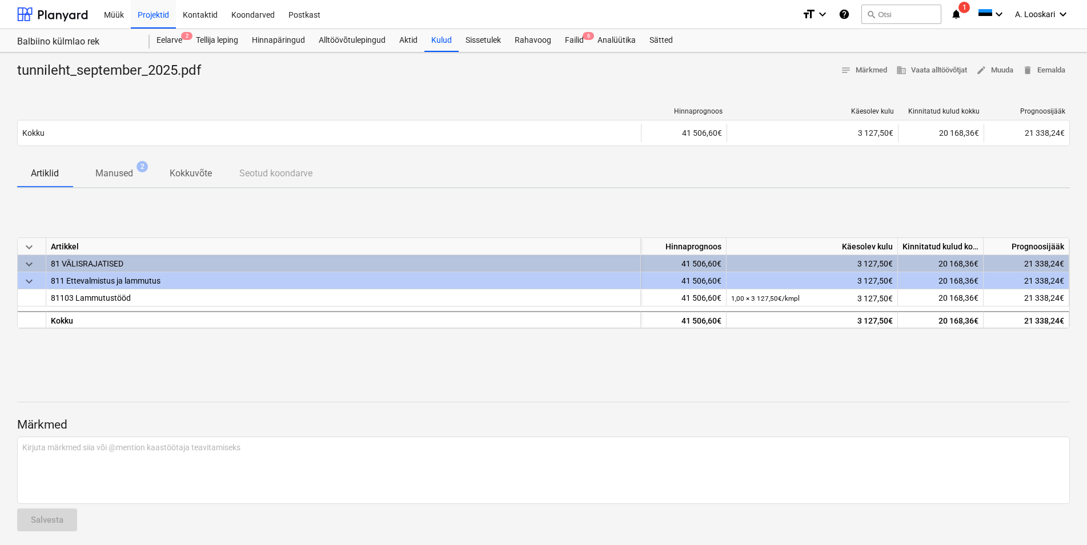 The image size is (1087, 545). Describe the element at coordinates (191, 174) in the screenshot. I see `p: Kokkuvõte` at that location.